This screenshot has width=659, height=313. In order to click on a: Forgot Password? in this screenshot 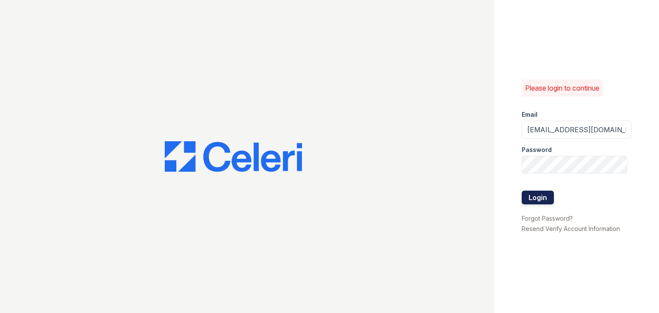, I will do `click(547, 218)`.